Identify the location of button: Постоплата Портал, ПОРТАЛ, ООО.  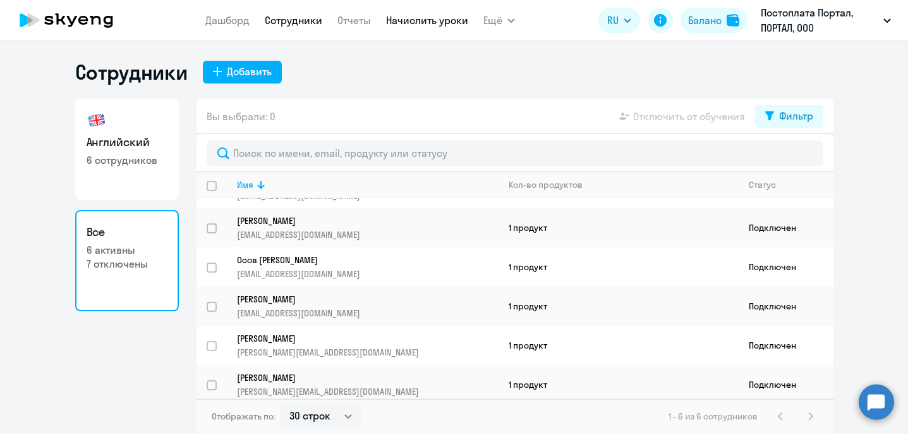
(826, 20).